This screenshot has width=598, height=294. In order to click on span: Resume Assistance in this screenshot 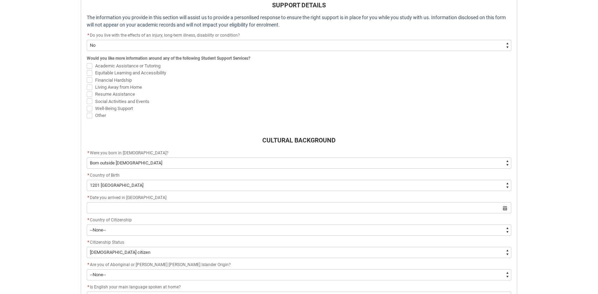, I will do `click(115, 94)`.